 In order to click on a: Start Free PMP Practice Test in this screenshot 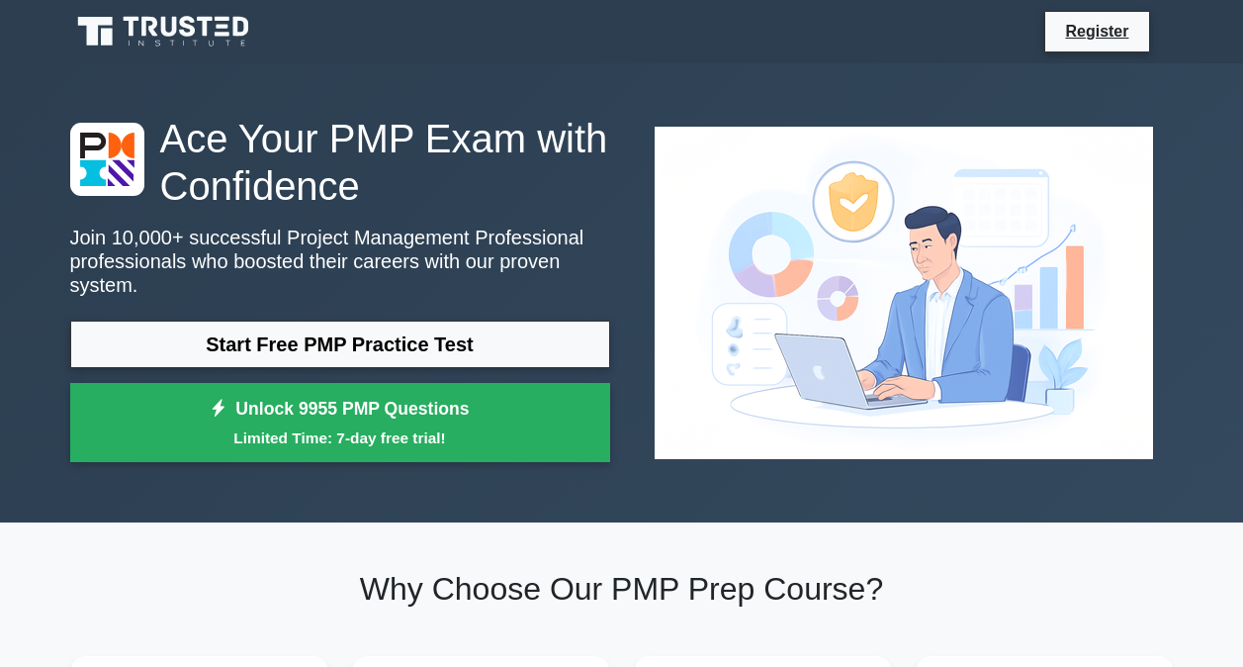, I will do `click(340, 344)`.